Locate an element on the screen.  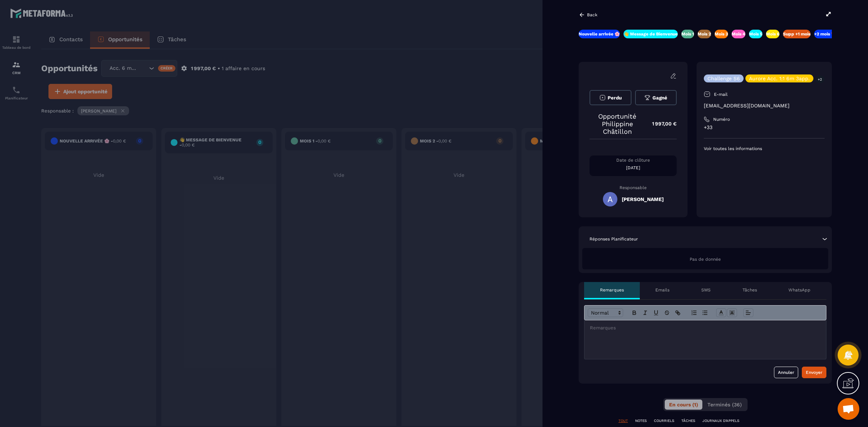
p: Date de clôture is located at coordinates (633, 160).